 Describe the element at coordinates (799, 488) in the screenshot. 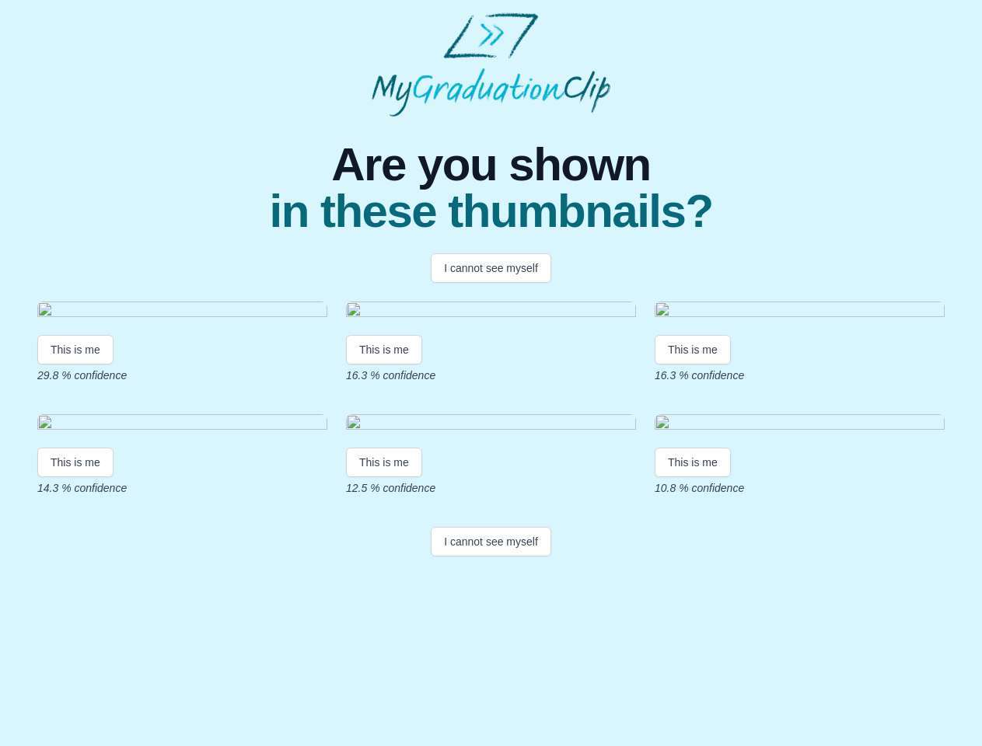

I see `p: 10.8 % confidence` at that location.